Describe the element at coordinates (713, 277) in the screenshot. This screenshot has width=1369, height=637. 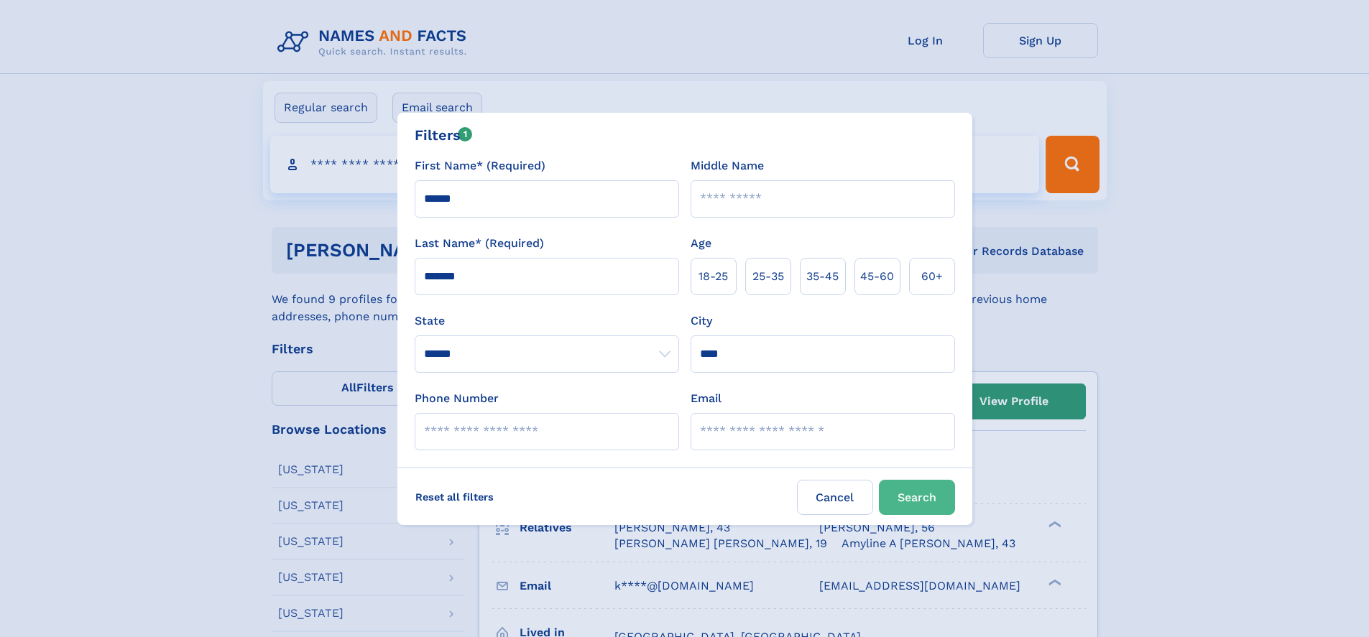
I see `span: 18‑25` at that location.